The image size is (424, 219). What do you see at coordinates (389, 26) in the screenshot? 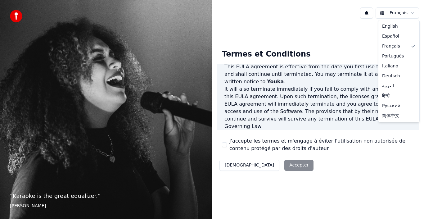
I see `span: English` at bounding box center [389, 26].